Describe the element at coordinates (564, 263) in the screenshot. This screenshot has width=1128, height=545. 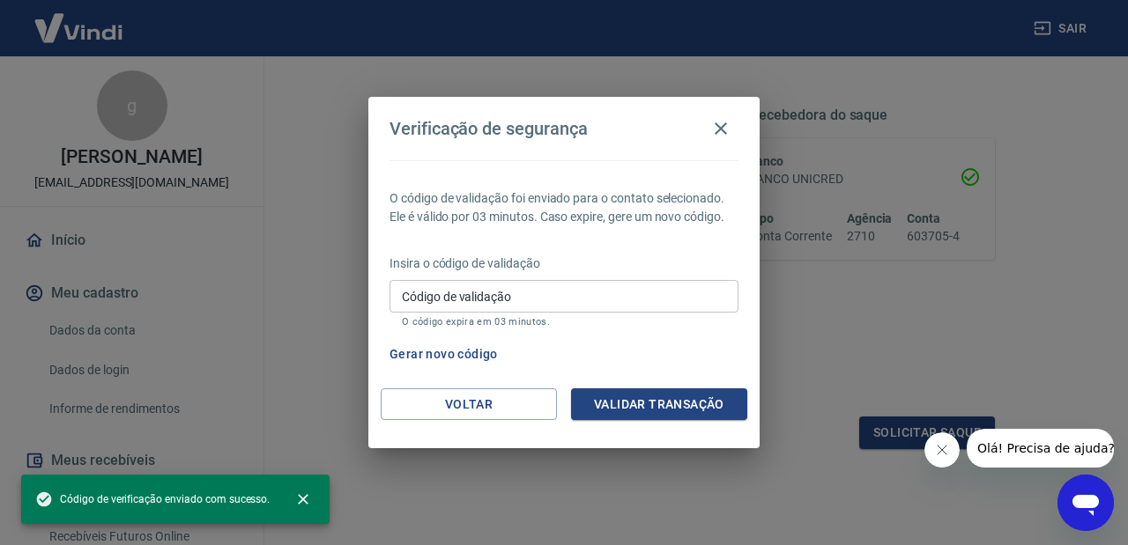
I see `p: Insira o código de validação` at that location.